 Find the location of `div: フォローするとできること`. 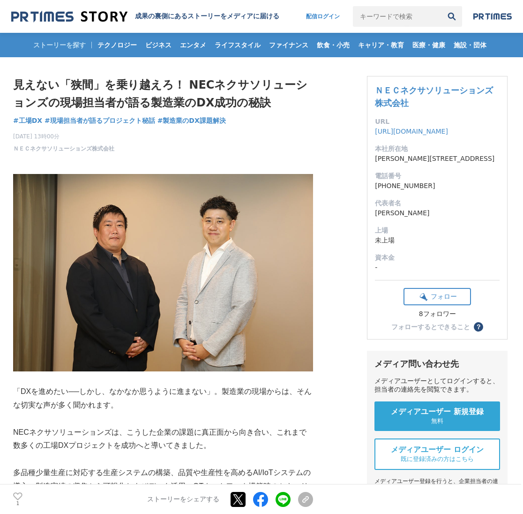

div: フォローするとできること is located at coordinates (431, 327).